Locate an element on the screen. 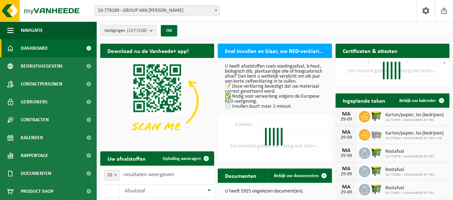 Image resolution: width=453 pixels, height=200 pixels. count: (157/158) is located at coordinates (137, 30).